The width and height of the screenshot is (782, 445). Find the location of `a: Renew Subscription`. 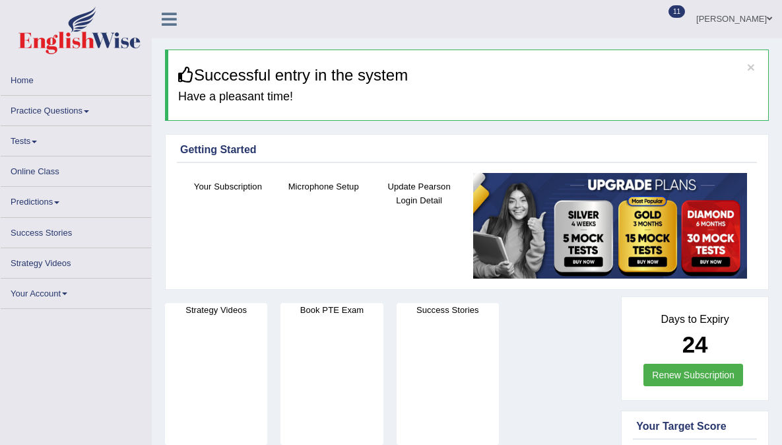

a: Renew Subscription is located at coordinates (693, 375).